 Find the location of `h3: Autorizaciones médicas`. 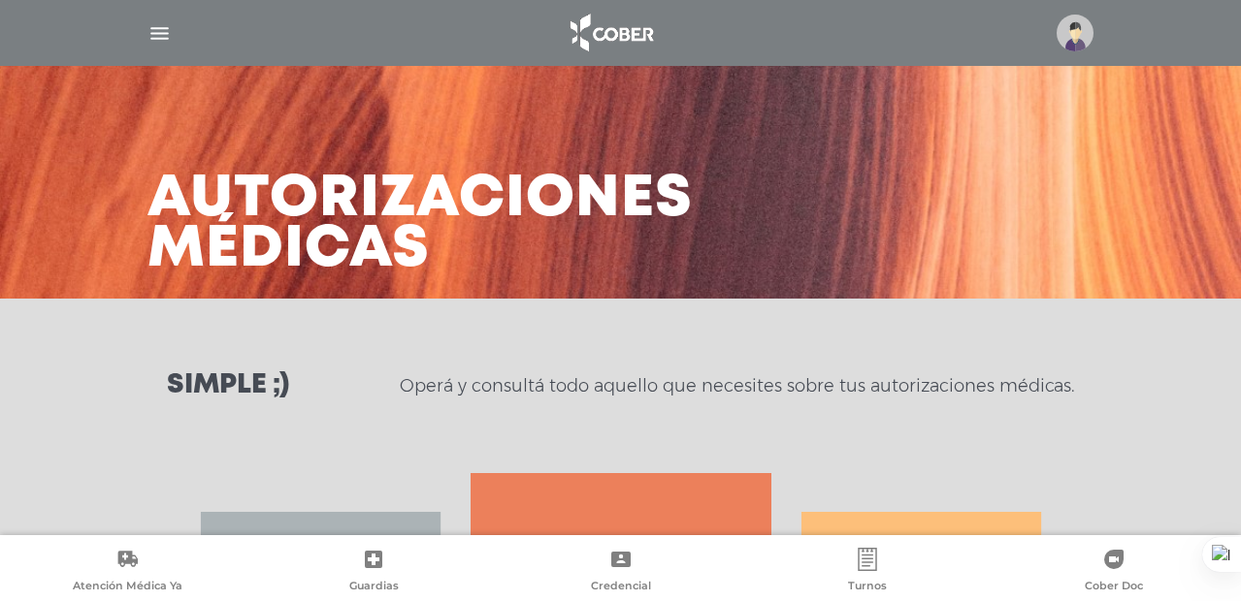

h3: Autorizaciones médicas is located at coordinates (420, 225).